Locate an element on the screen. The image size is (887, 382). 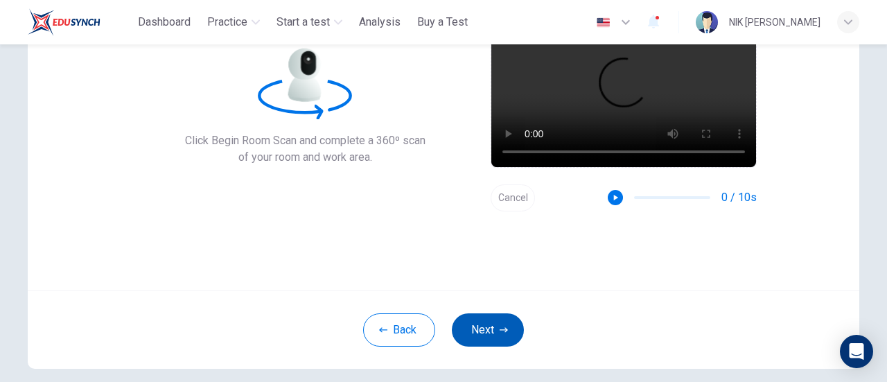
img: ELTC logo is located at coordinates (64, 22).